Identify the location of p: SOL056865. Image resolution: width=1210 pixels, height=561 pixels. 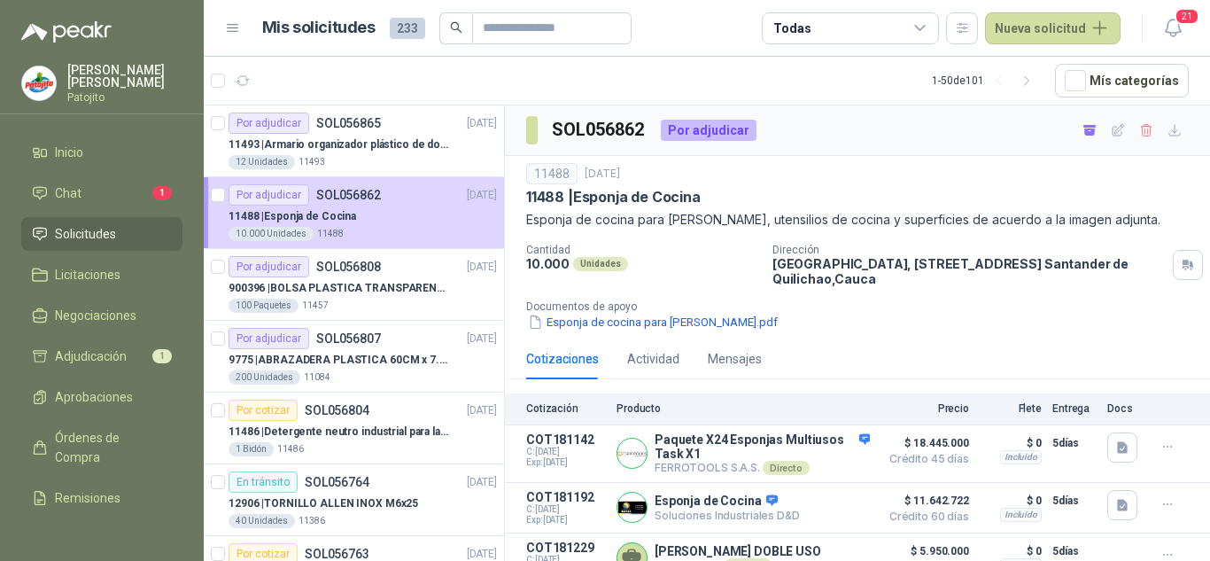
(348, 123).